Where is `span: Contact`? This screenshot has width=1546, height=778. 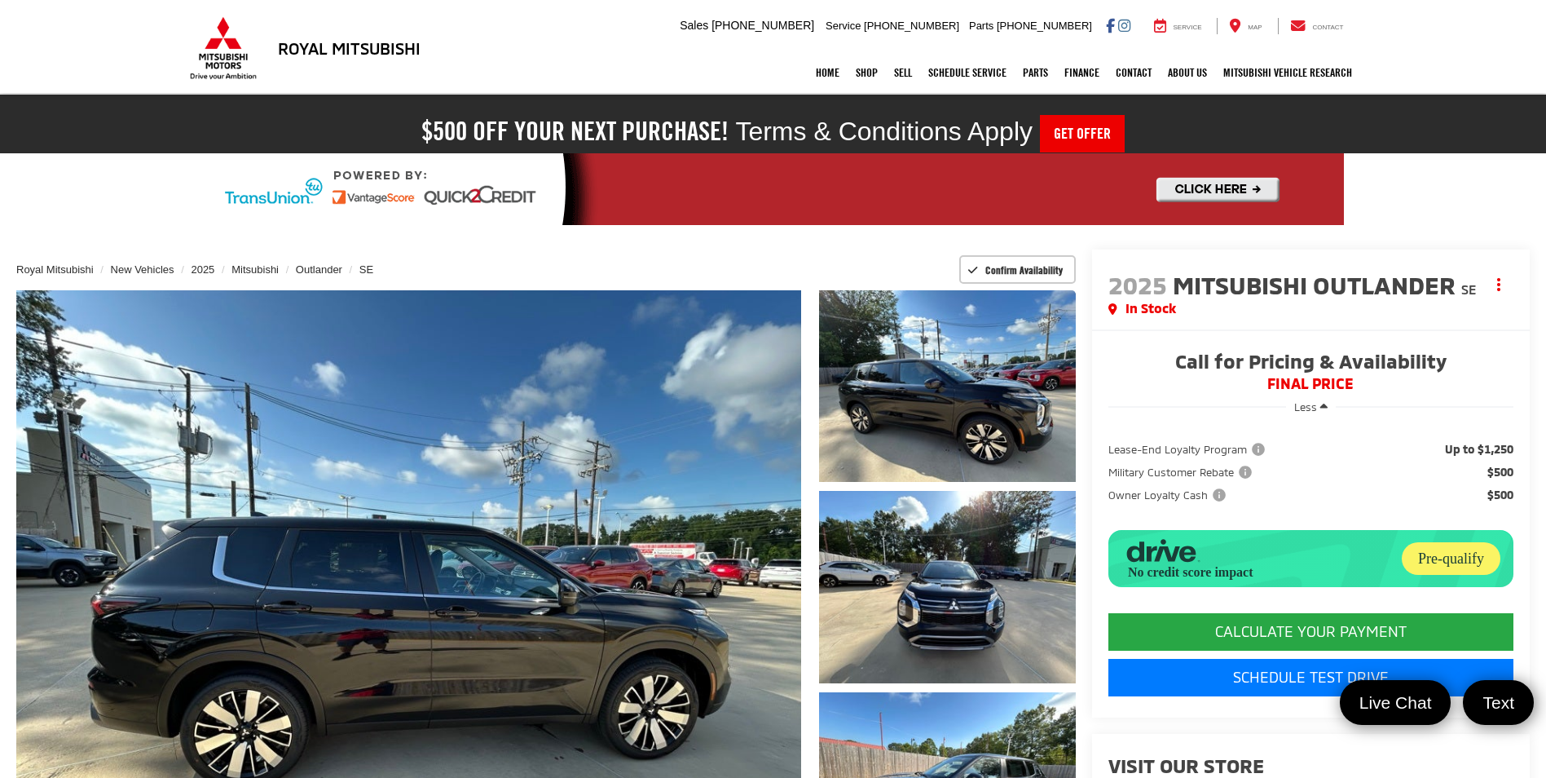 span: Contact is located at coordinates (1328, 27).